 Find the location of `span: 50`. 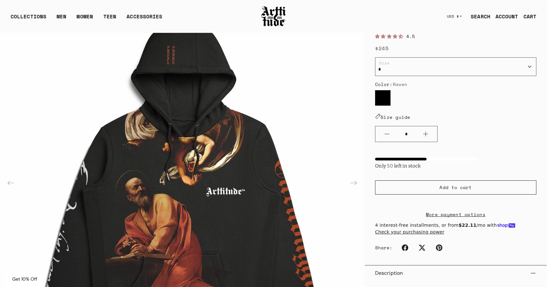

span: 50 is located at coordinates (390, 166).